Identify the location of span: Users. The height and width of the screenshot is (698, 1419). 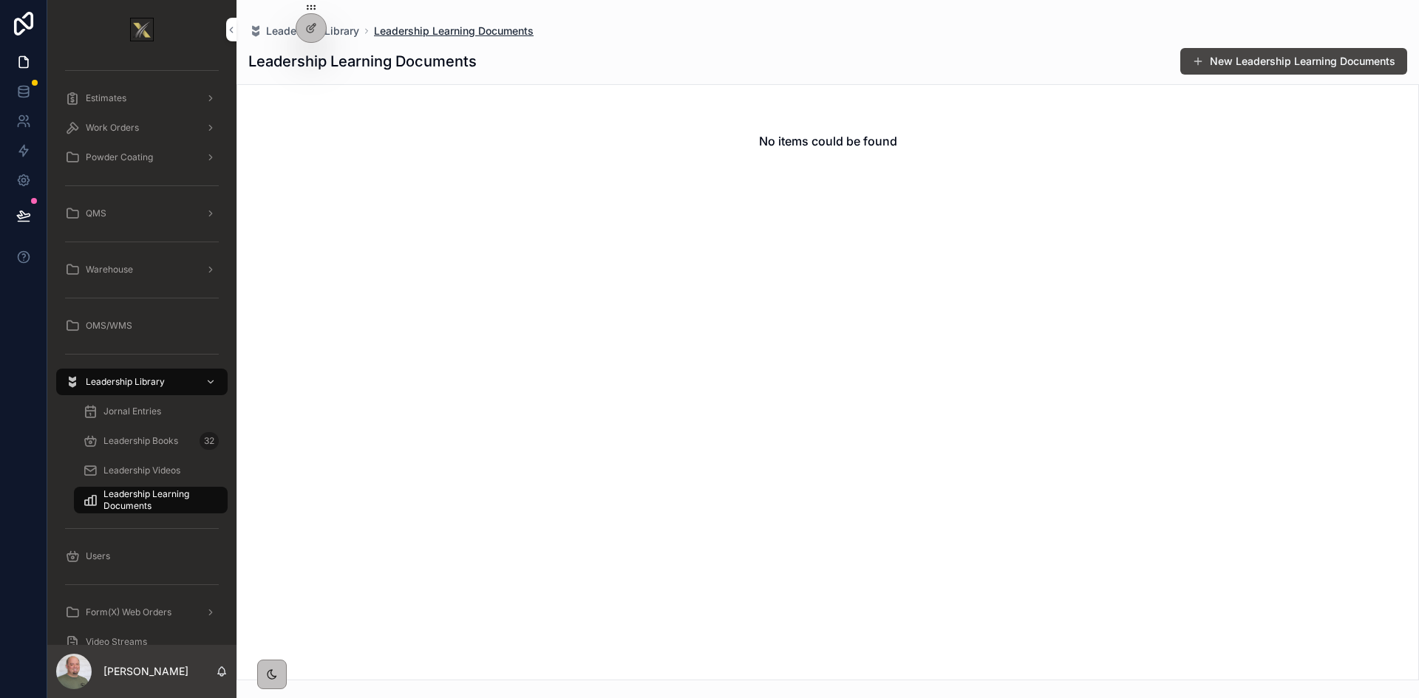
(98, 556).